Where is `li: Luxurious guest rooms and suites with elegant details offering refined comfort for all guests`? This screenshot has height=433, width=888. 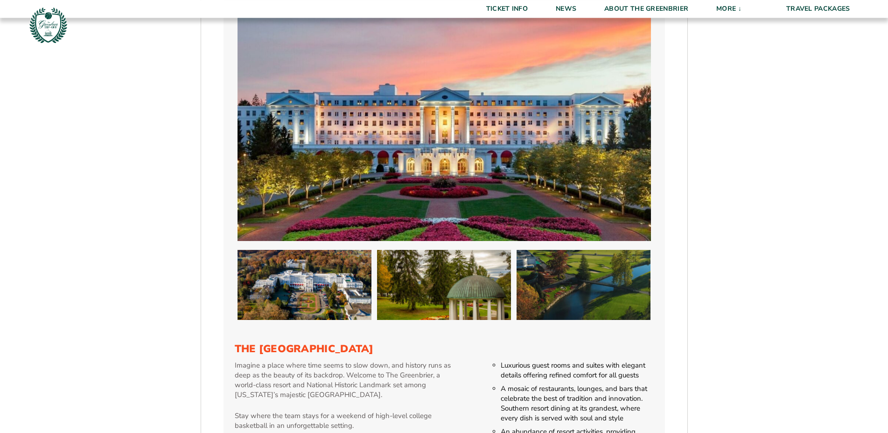
li: Luxurious guest rooms and suites with elegant details offering refined comfort for all guests is located at coordinates (577, 370).